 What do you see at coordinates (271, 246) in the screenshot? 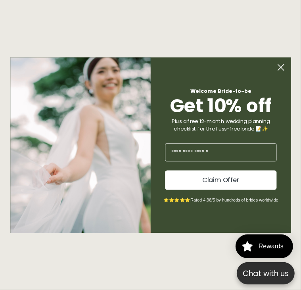
I see `div: Rewards` at bounding box center [271, 246].